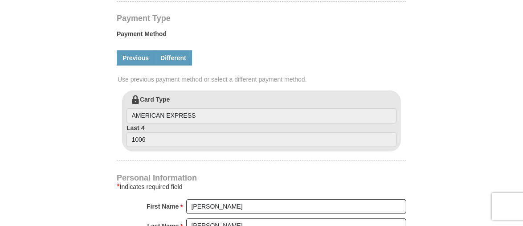 Image resolution: width=523 pixels, height=226 pixels. I want to click on a: Different, so click(173, 58).